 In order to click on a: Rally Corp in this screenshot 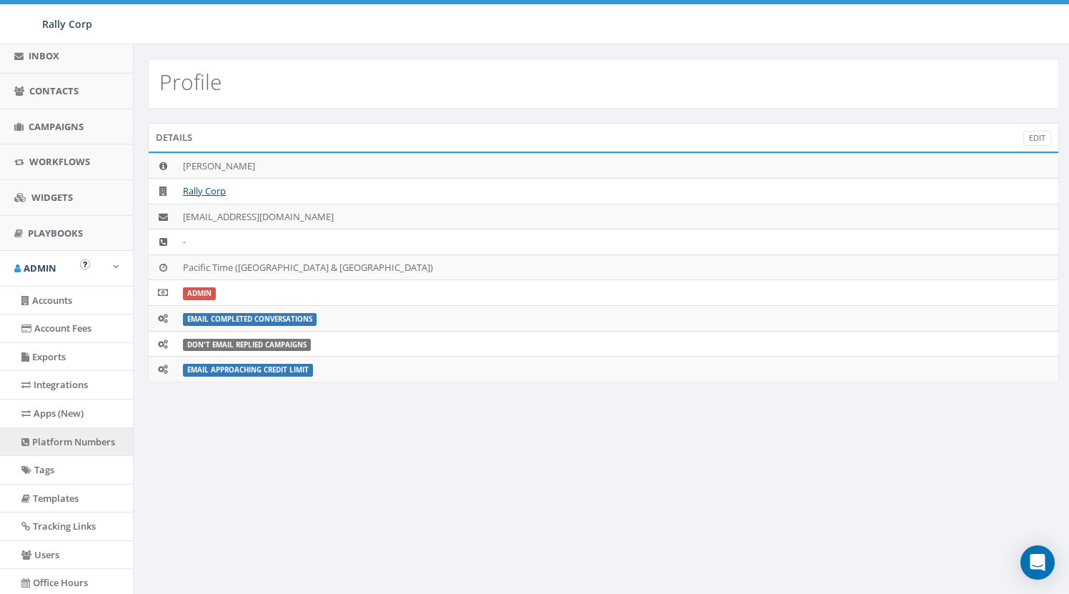, I will do `click(204, 191)`.